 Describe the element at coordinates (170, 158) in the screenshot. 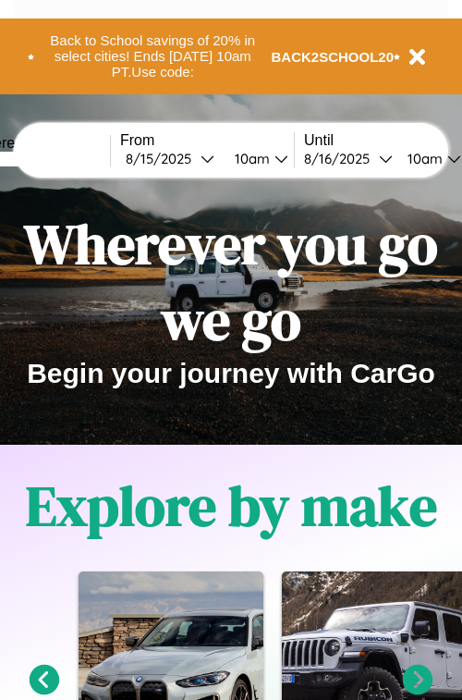

I see `button: 8/15/2025` at that location.